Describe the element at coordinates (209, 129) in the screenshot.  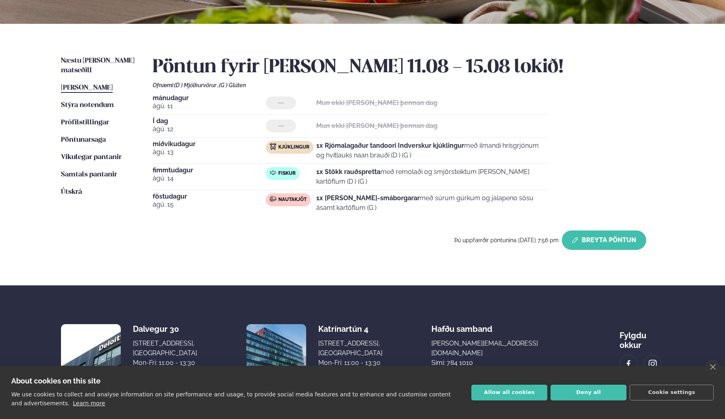
I see `span: ágú. 12` at that location.